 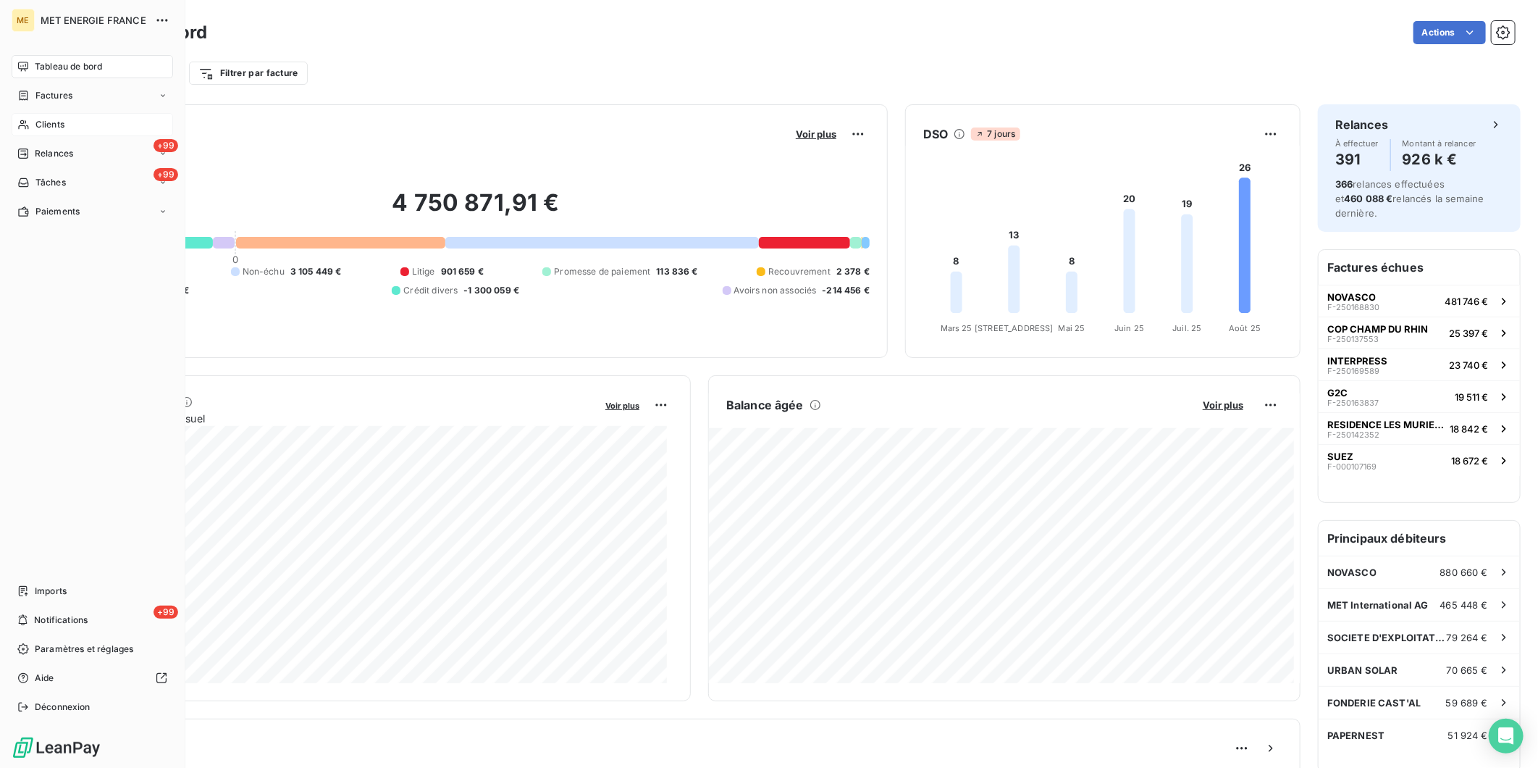 I want to click on button: Filtrer par facture, so click(x=248, y=73).